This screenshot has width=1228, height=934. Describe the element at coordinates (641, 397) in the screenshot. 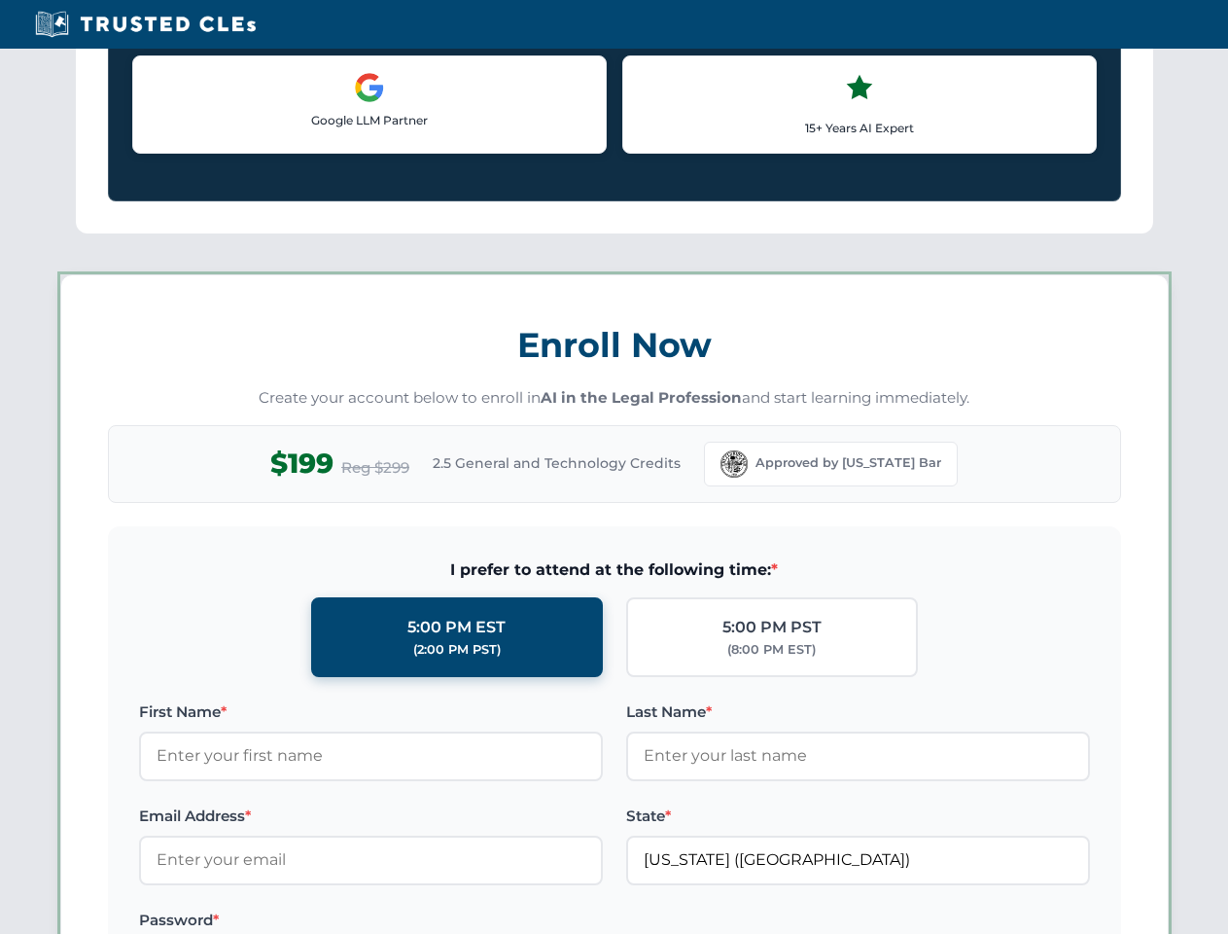

I see `strong: AI in the Legal Profession` at that location.